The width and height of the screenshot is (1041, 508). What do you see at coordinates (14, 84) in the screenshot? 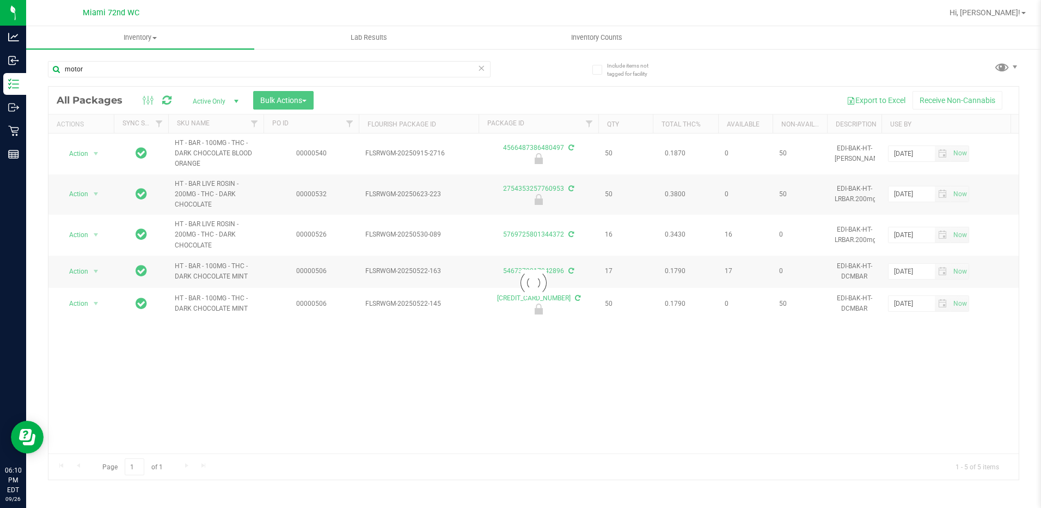
I see `inline-svg: Inventory` at bounding box center [14, 84].